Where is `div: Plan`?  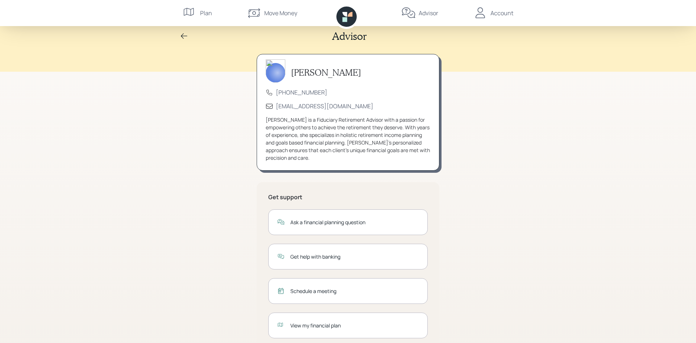 div: Plan is located at coordinates (206, 13).